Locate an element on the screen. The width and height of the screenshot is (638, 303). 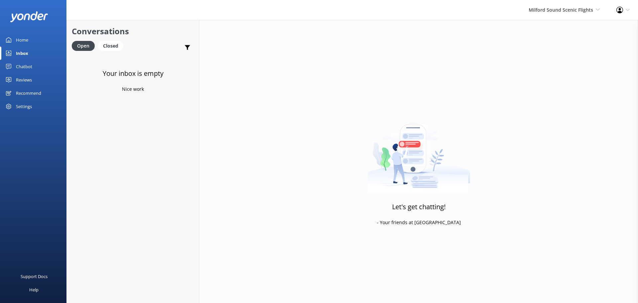
a: Open is located at coordinates (85, 46).